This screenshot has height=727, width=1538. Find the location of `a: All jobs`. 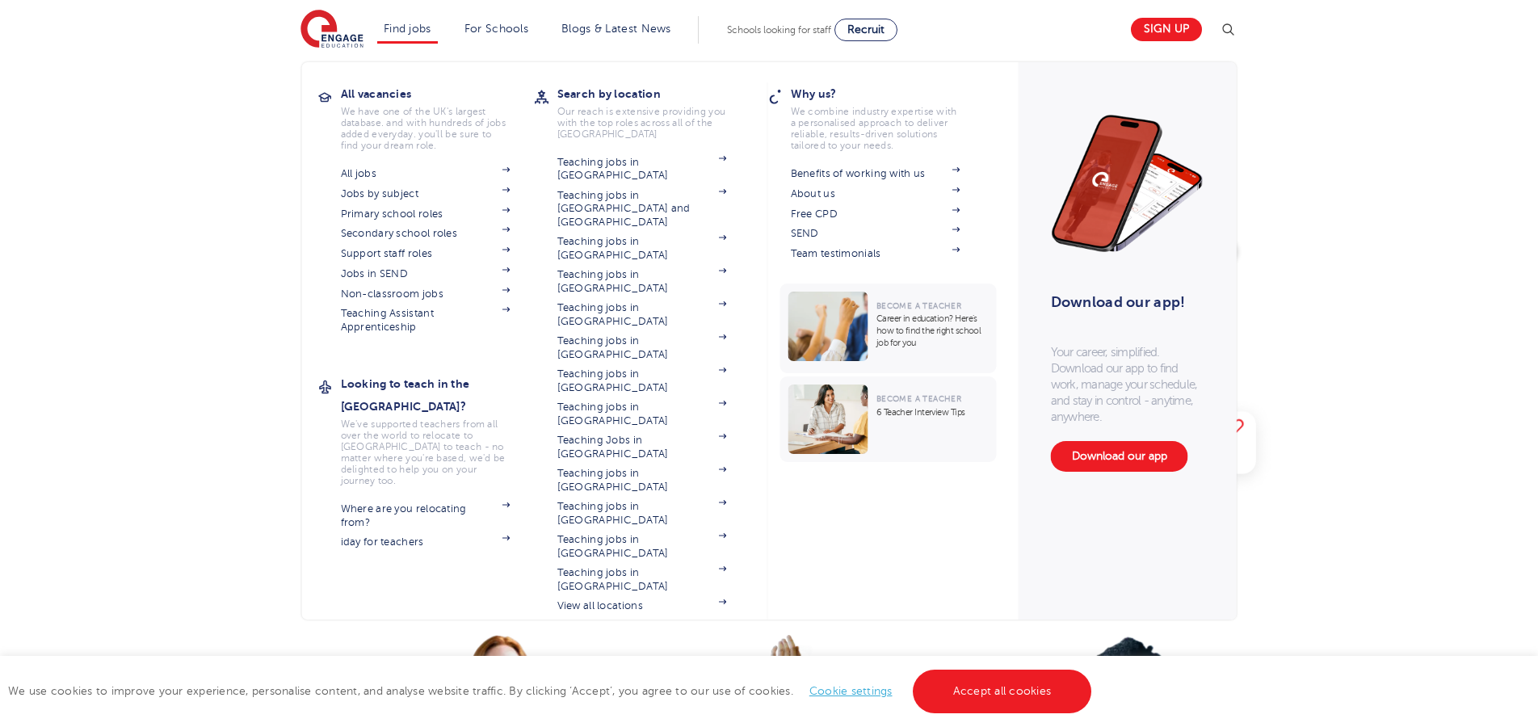

a: All jobs is located at coordinates (426, 174).